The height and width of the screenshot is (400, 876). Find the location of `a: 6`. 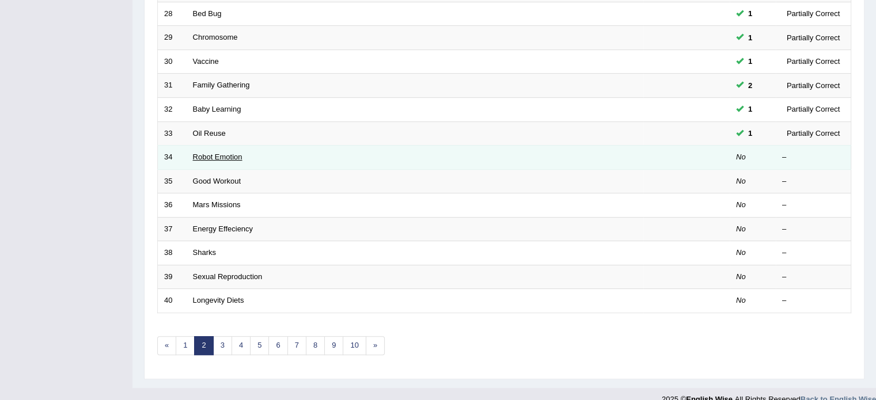

a: 6 is located at coordinates (278, 346).